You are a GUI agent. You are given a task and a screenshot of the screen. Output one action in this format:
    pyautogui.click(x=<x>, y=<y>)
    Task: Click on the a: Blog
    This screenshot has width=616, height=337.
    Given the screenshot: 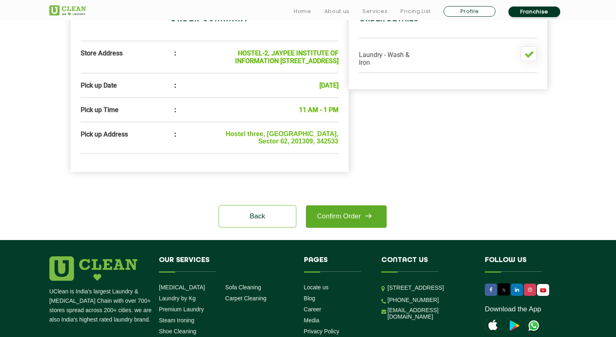 What is the action you would take?
    pyautogui.click(x=310, y=298)
    